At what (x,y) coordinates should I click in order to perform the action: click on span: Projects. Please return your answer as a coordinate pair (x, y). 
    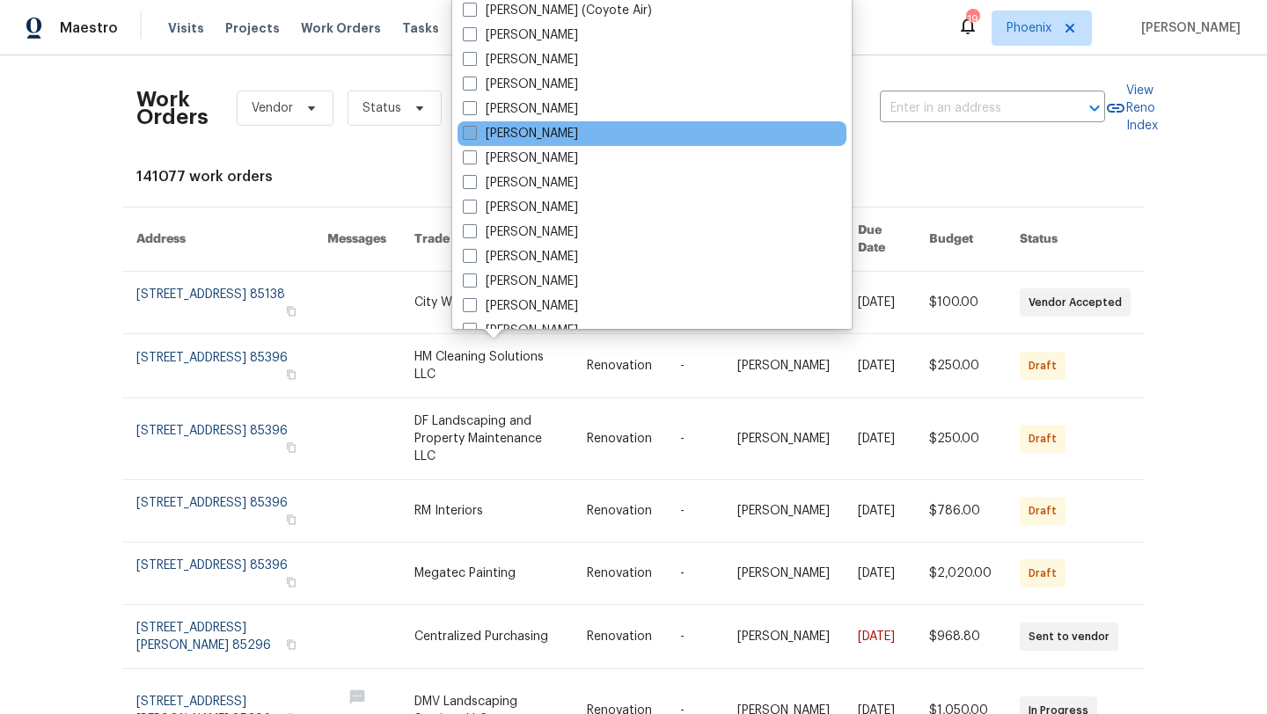
    Looking at the image, I should click on (253, 28).